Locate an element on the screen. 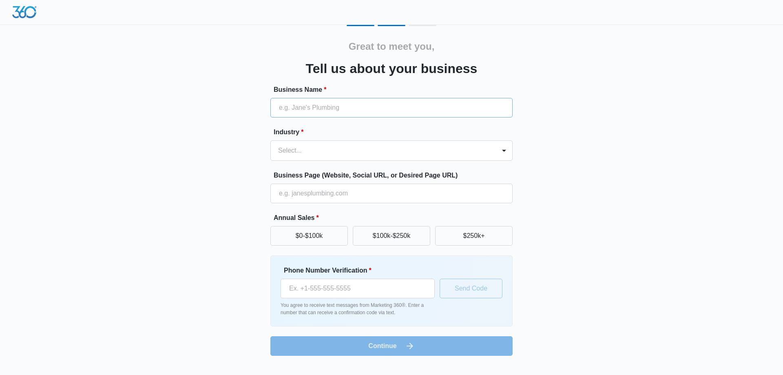  label: Business Page (Website, Social URL, or Desired Page URL) is located at coordinates (395, 175).